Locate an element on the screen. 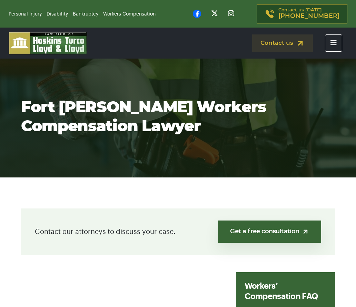 Image resolution: width=356 pixels, height=307 pixels. a: Workers Compensation is located at coordinates (129, 14).